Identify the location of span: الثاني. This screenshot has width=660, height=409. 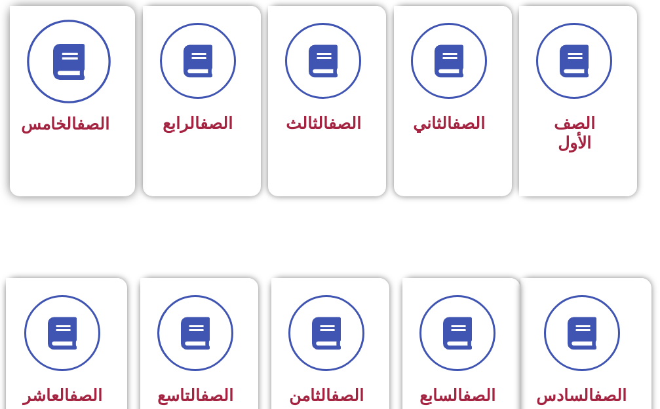
(449, 123).